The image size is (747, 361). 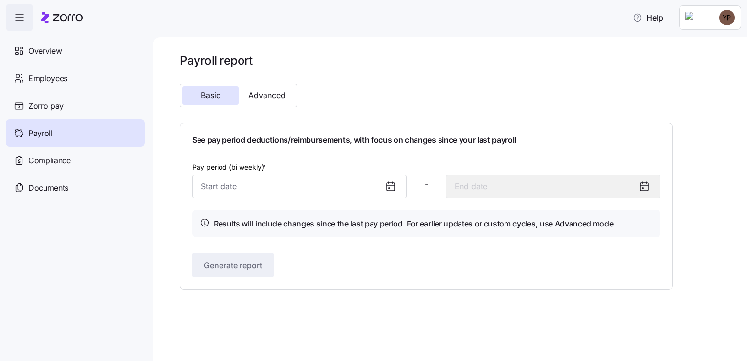 What do you see at coordinates (267, 95) in the screenshot?
I see `span: Advanced` at bounding box center [267, 95].